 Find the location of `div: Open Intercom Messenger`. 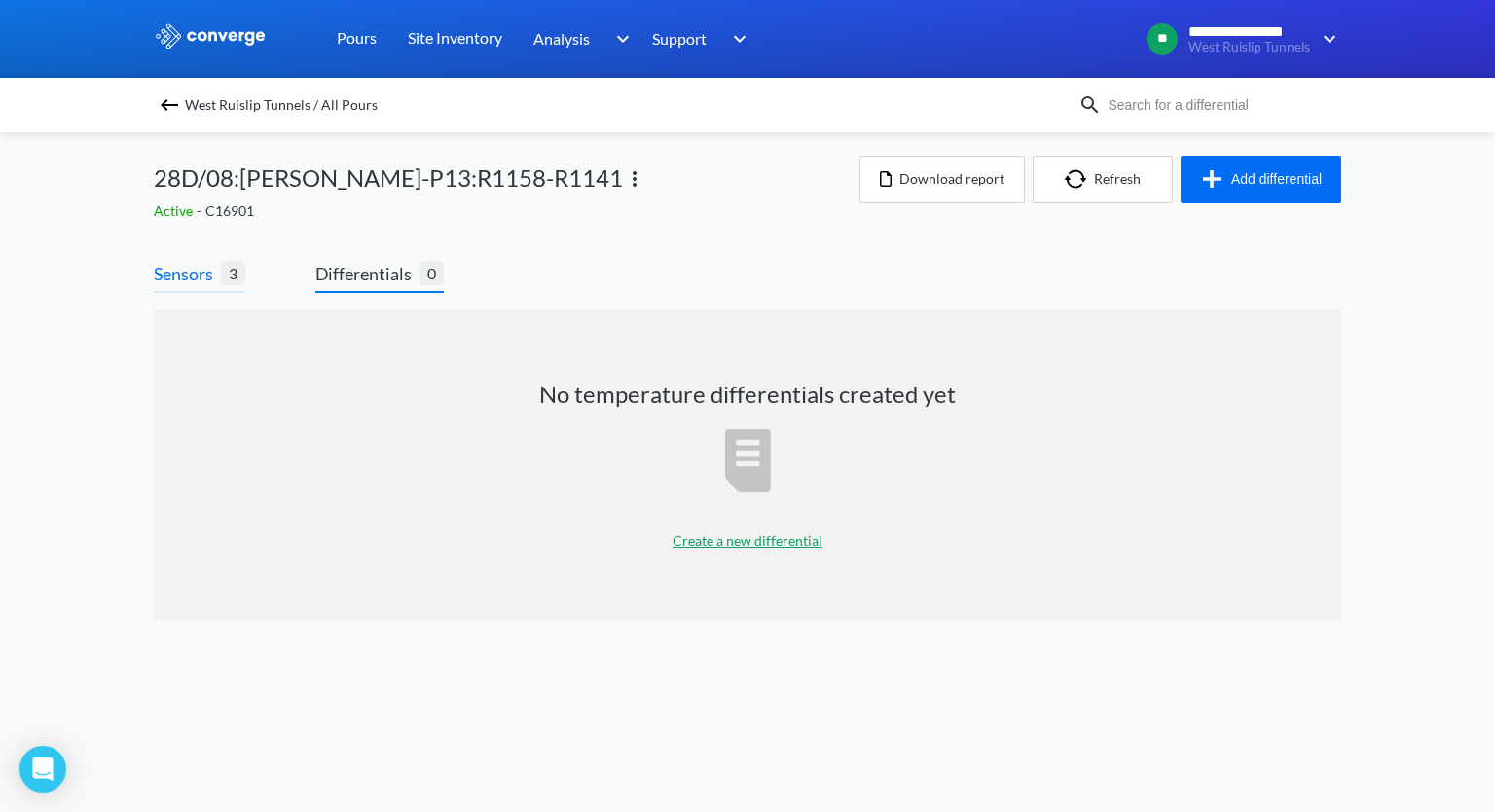

div: Open Intercom Messenger is located at coordinates (43, 769).